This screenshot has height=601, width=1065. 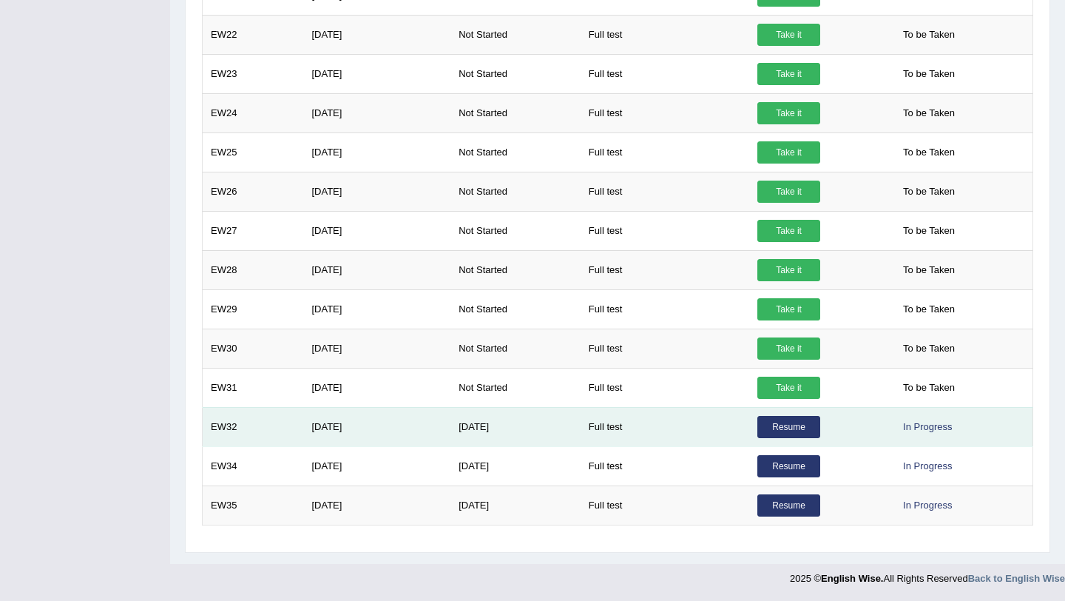 What do you see at coordinates (253, 112) in the screenshot?
I see `td: EW24` at bounding box center [253, 112].